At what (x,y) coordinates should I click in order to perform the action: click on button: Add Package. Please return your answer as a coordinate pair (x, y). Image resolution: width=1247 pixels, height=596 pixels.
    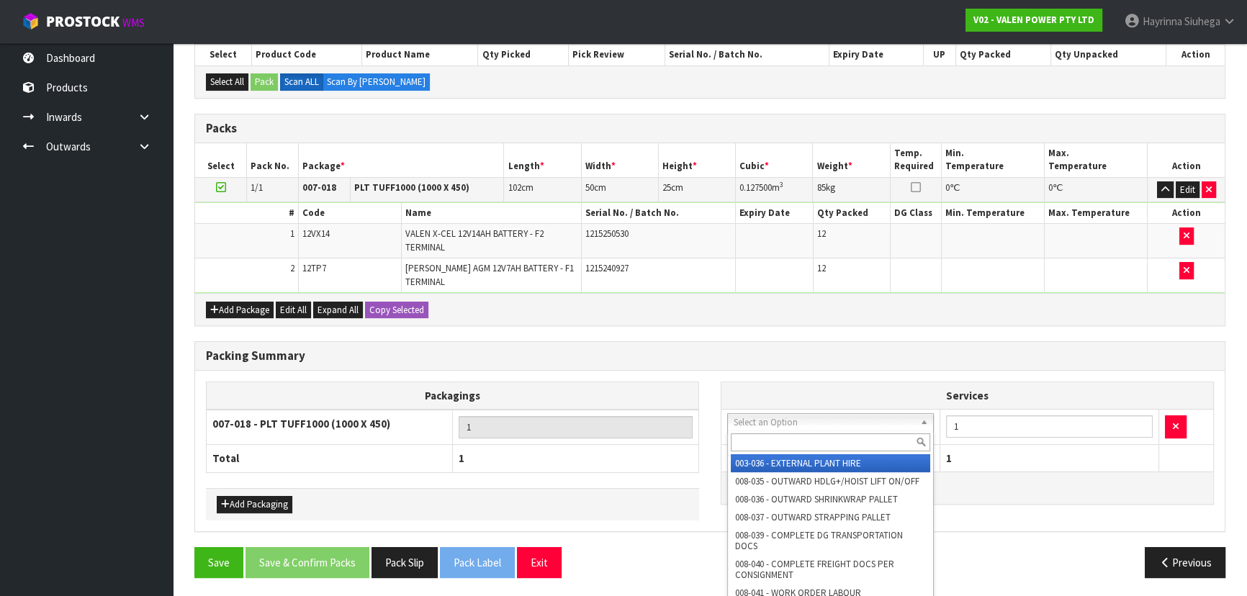
    Looking at the image, I should click on (240, 310).